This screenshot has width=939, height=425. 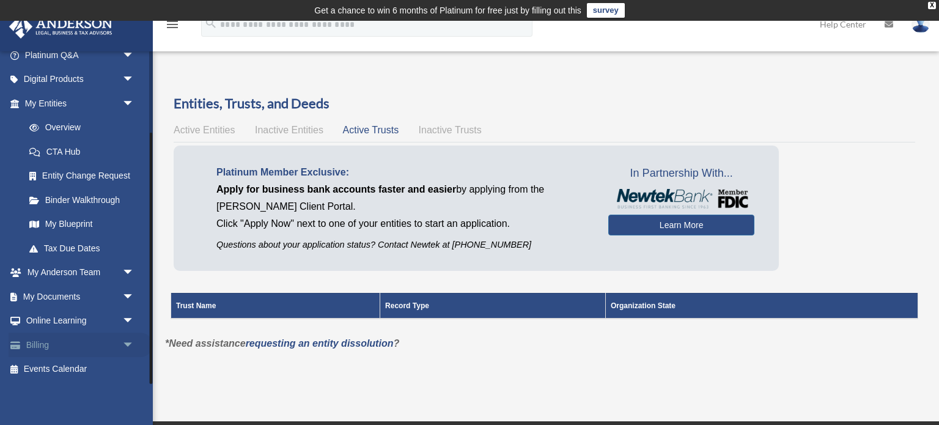 I want to click on p: Platinum Member Exclusive:, so click(x=403, y=172).